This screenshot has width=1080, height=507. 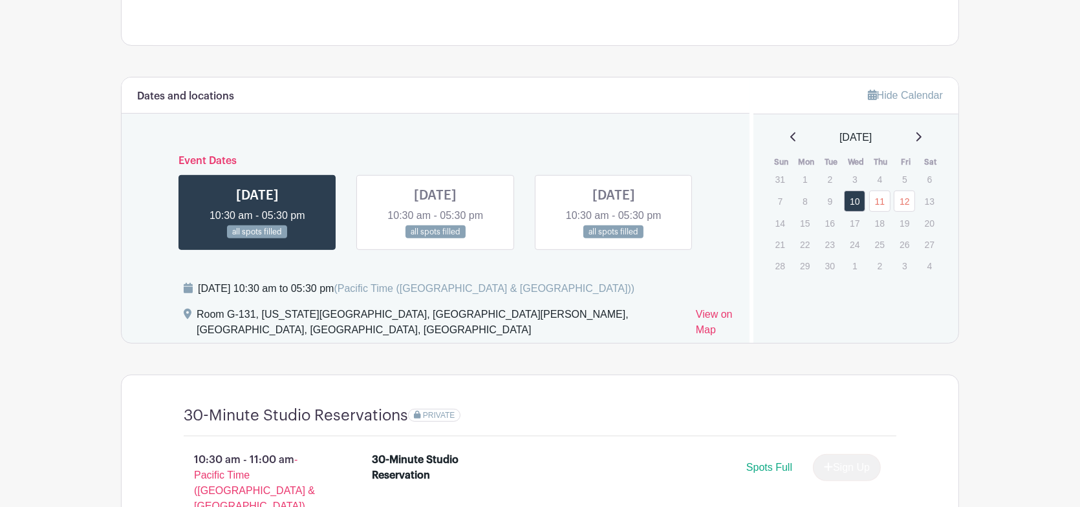 What do you see at coordinates (929, 201) in the screenshot?
I see `p: 13` at bounding box center [929, 201].